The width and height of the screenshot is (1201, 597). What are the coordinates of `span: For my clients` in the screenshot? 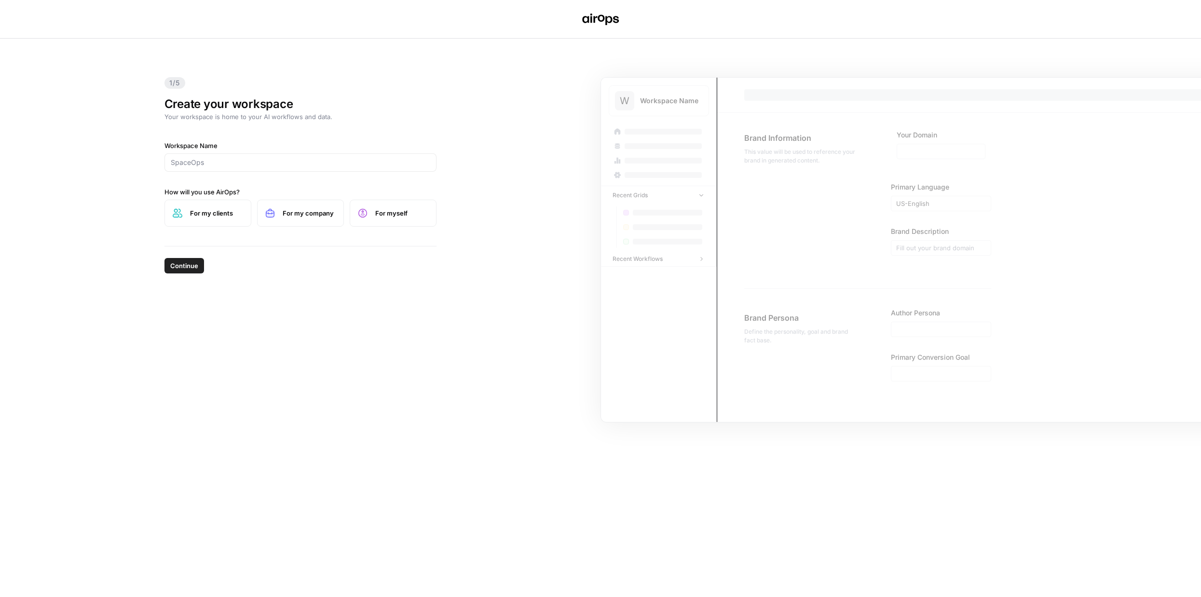 It's located at (217, 213).